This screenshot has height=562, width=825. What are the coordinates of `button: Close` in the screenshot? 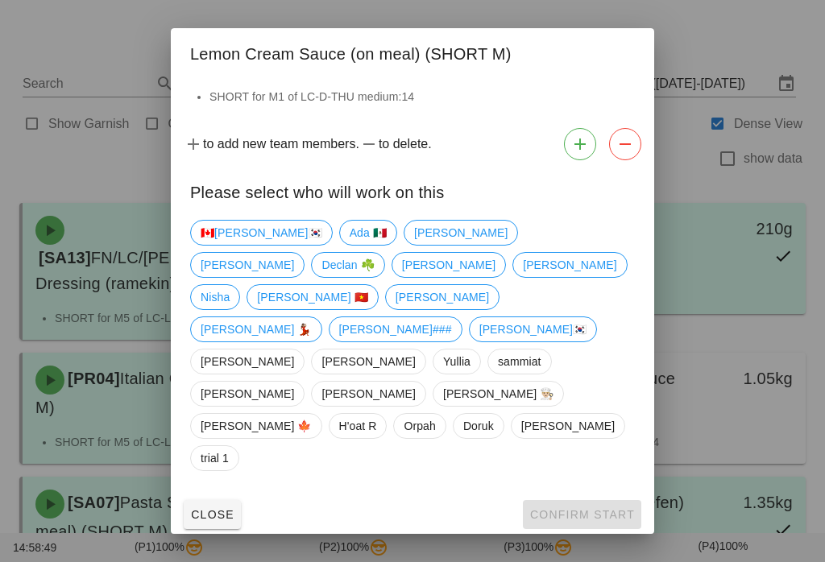 It's located at (212, 515).